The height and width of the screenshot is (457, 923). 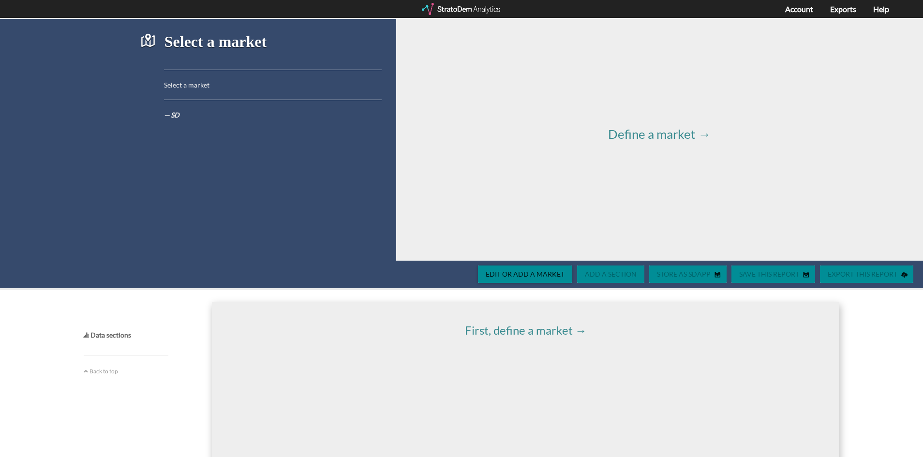 What do you see at coordinates (525, 274) in the screenshot?
I see `button: Edit or add a market` at bounding box center [525, 274].